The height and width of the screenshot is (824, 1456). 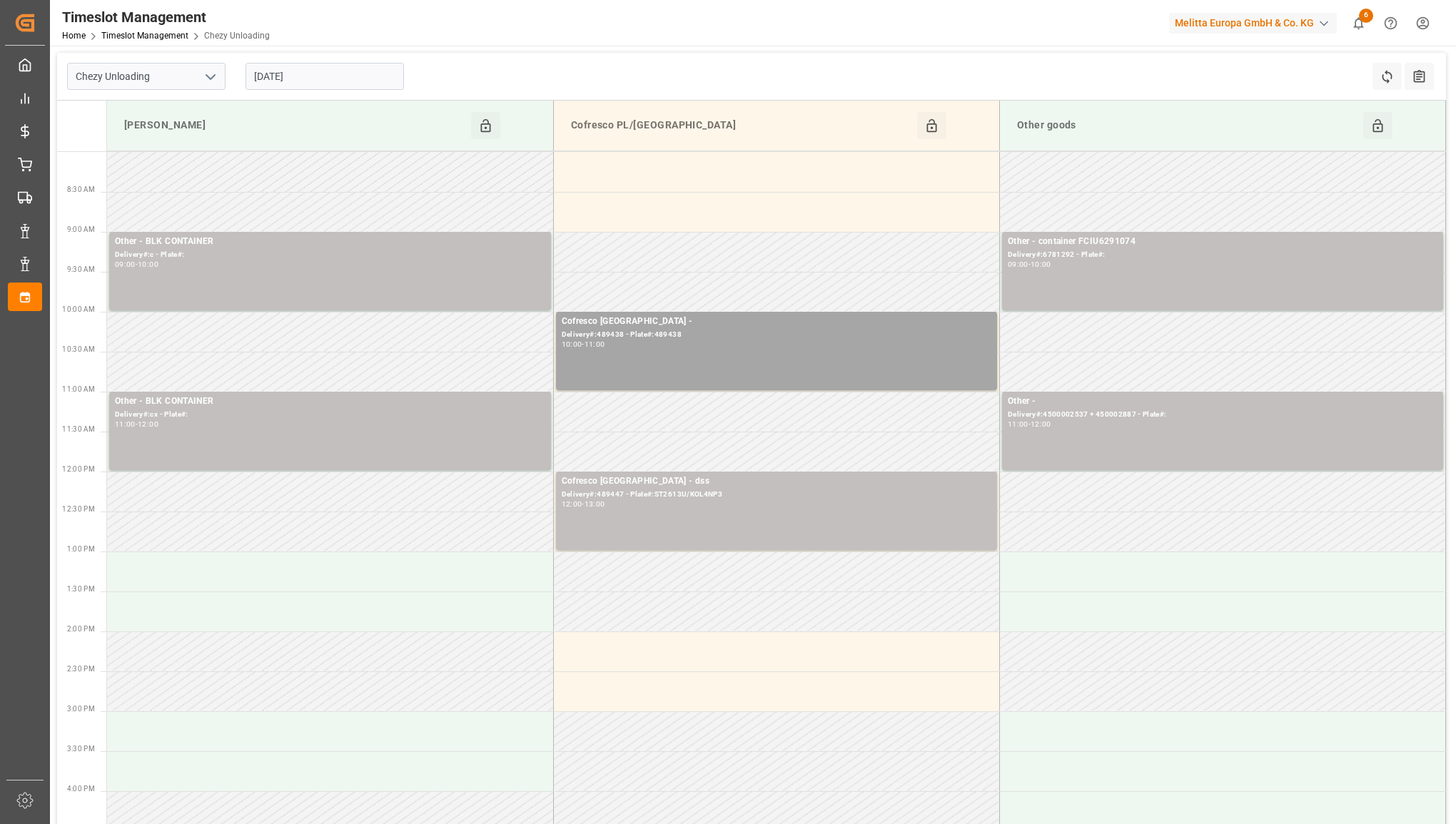 I want to click on div: Delivery#:c - Plate#:, so click(x=330, y=255).